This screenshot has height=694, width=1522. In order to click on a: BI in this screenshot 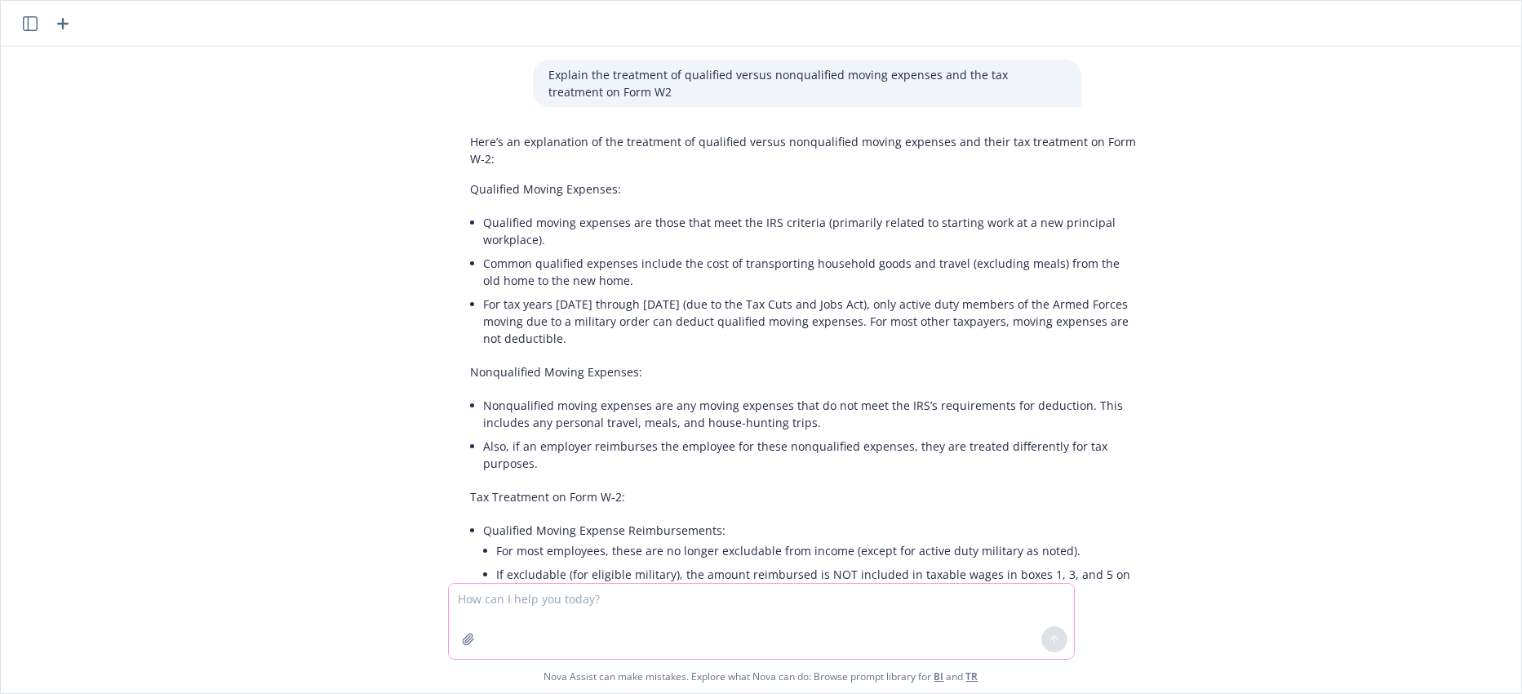, I will do `click(939, 676)`.